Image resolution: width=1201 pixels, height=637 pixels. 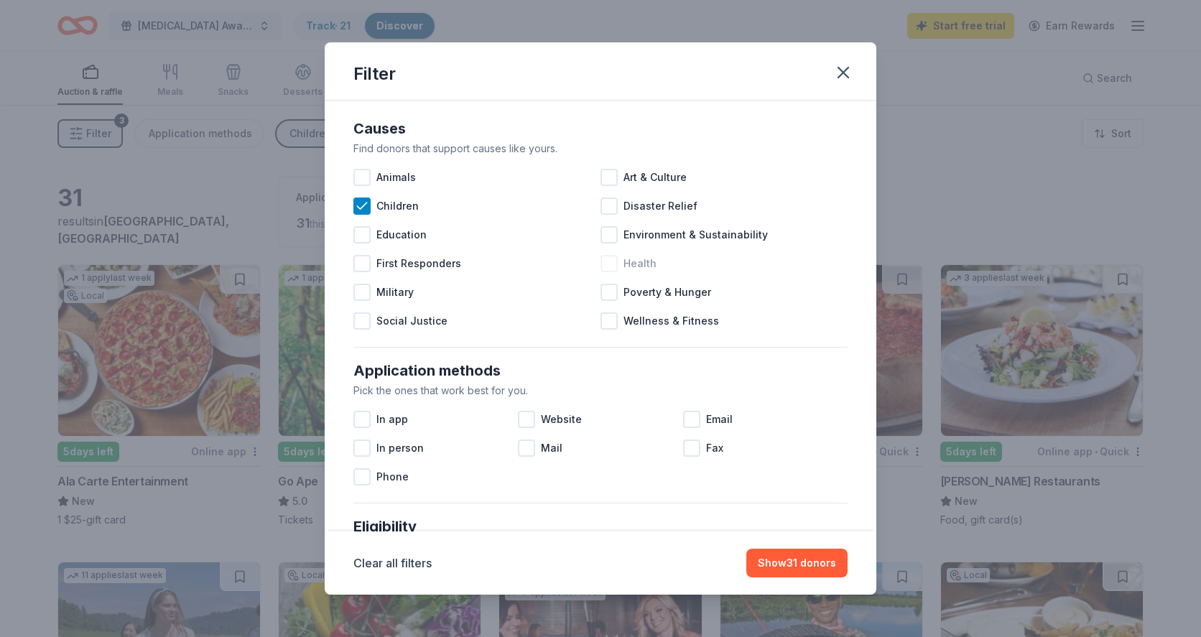 I want to click on span: Education, so click(x=402, y=235).